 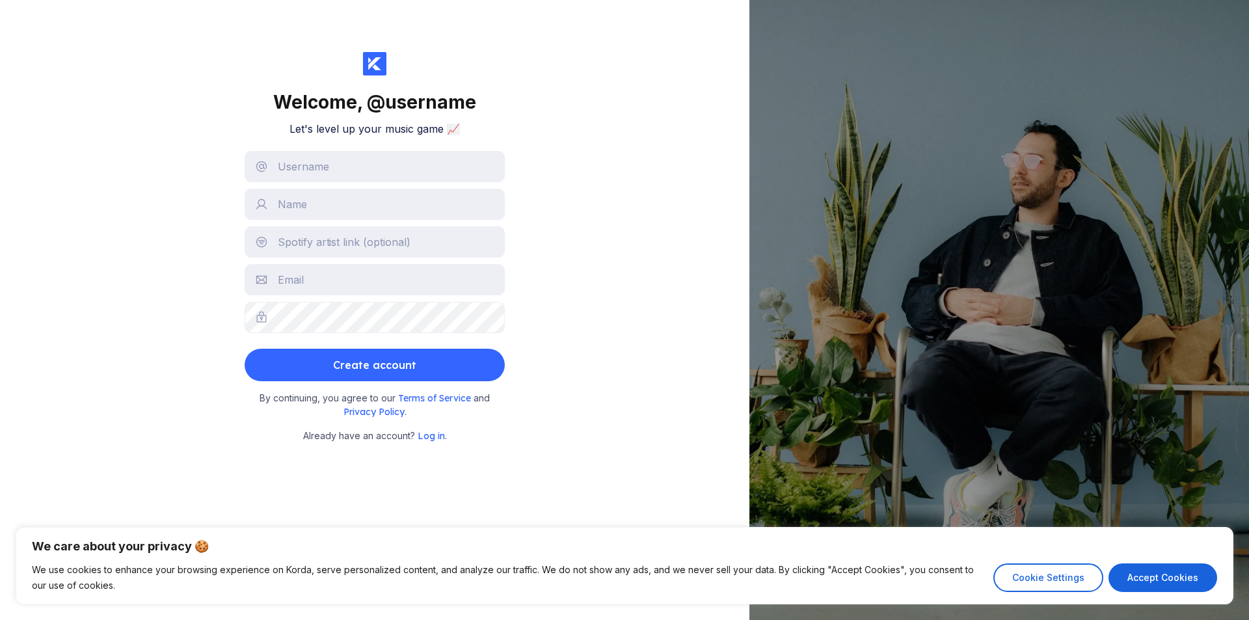 What do you see at coordinates (375, 405) in the screenshot?
I see `small: By continuing, you agree to our and .` at bounding box center [375, 405].